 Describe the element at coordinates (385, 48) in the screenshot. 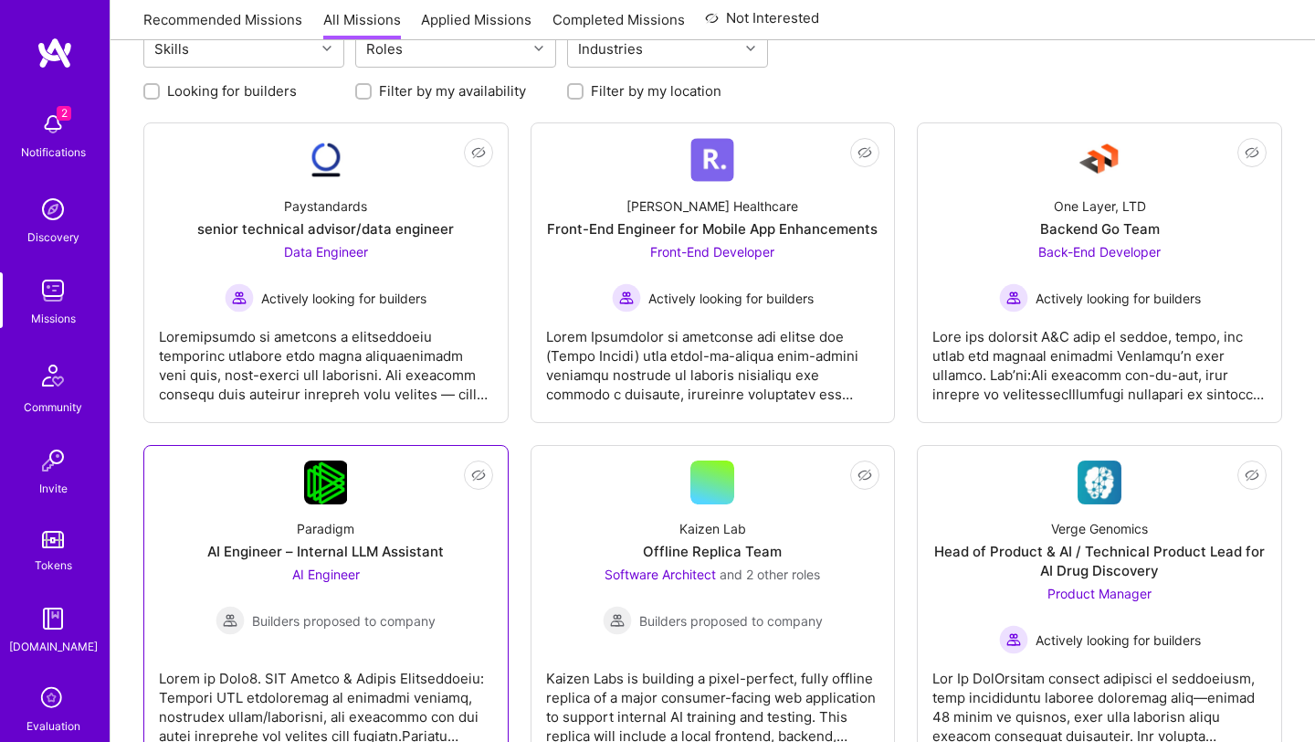

I see `div: Roles` at that location.